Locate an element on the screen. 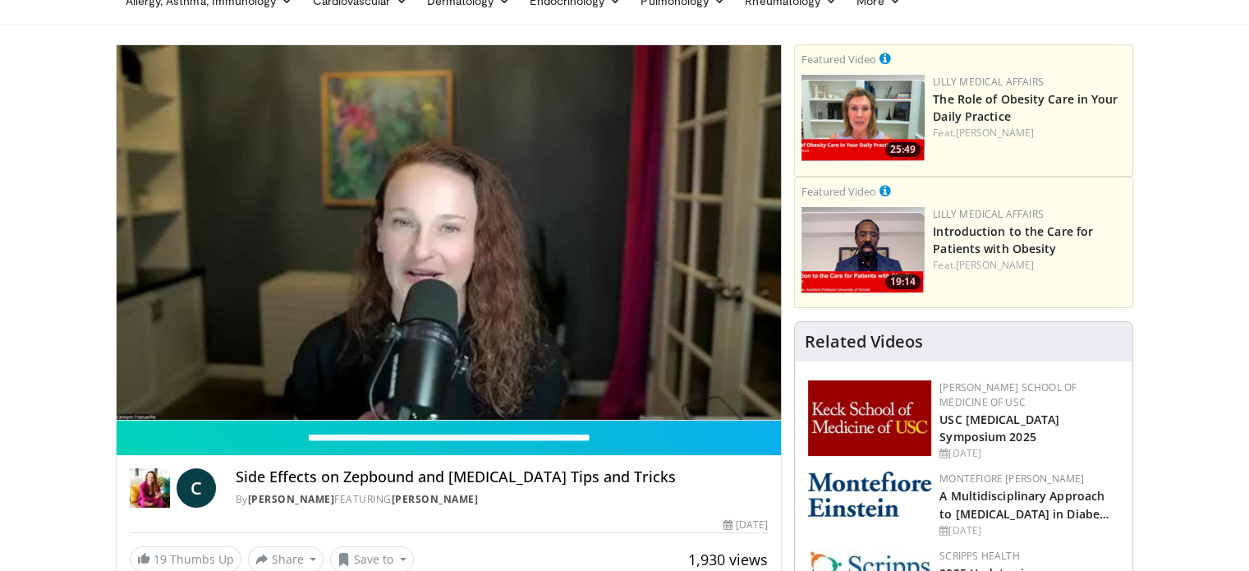  div: By FEATURING is located at coordinates (502, 499).